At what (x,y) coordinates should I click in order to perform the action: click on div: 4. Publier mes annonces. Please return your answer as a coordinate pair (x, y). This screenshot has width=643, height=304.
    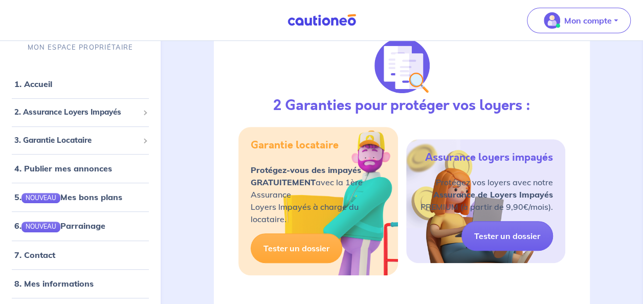
    Looking at the image, I should click on (80, 169).